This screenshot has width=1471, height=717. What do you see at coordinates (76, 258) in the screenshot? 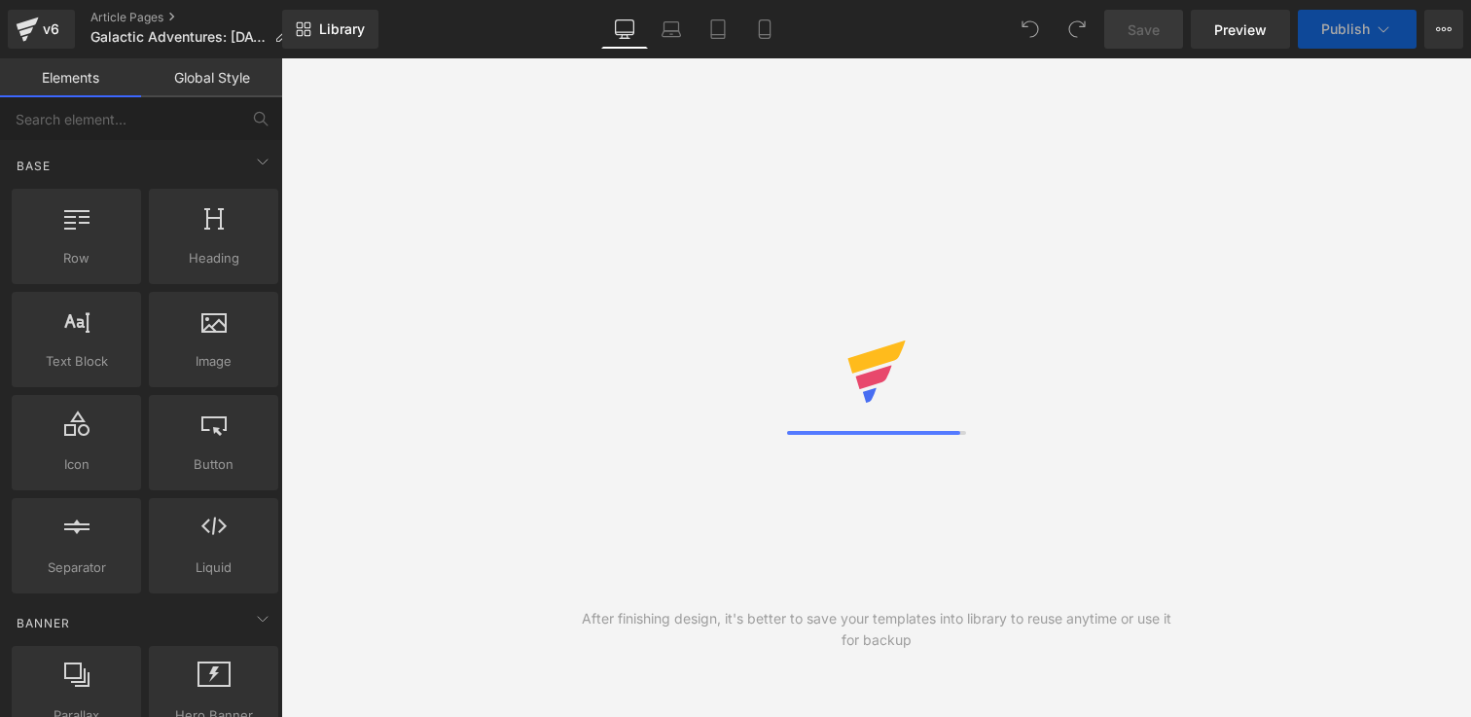
I see `span: Row` at bounding box center [76, 258].